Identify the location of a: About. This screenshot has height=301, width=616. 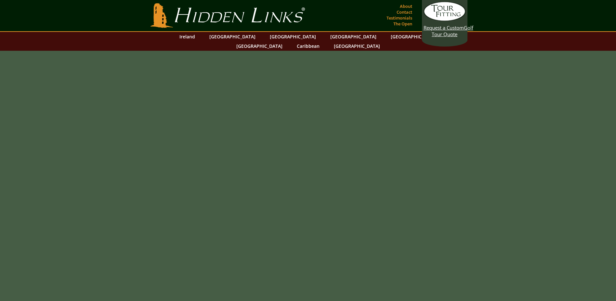
(406, 6).